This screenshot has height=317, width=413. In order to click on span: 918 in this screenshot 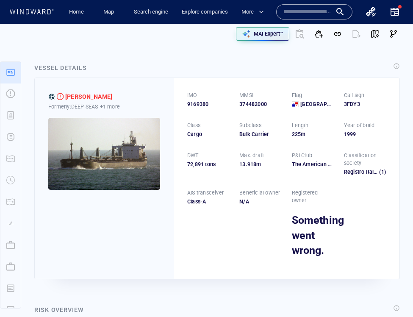, I will do `click(252, 164)`.